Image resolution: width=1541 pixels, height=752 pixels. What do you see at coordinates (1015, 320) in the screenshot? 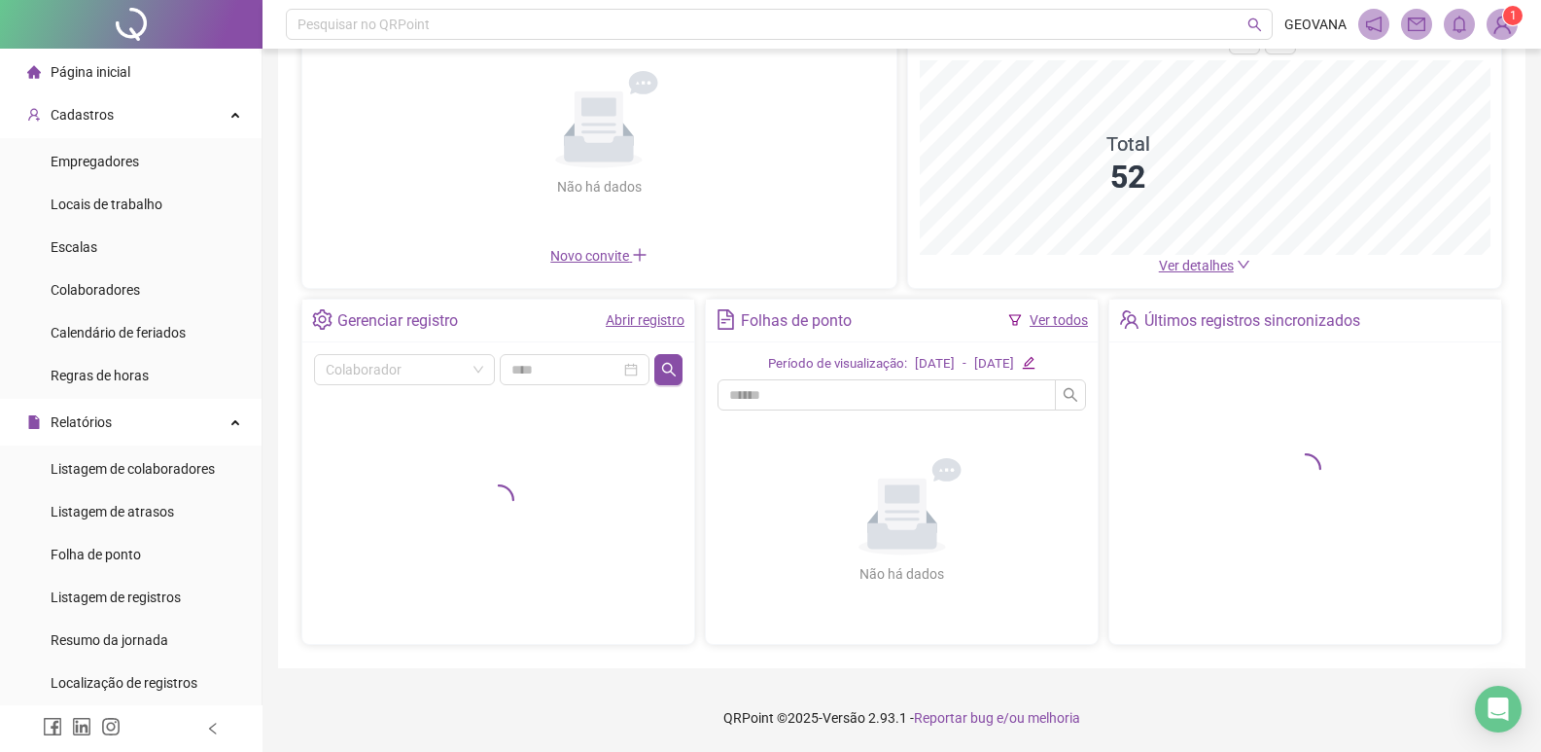
I see `span: filter` at bounding box center [1015, 320].